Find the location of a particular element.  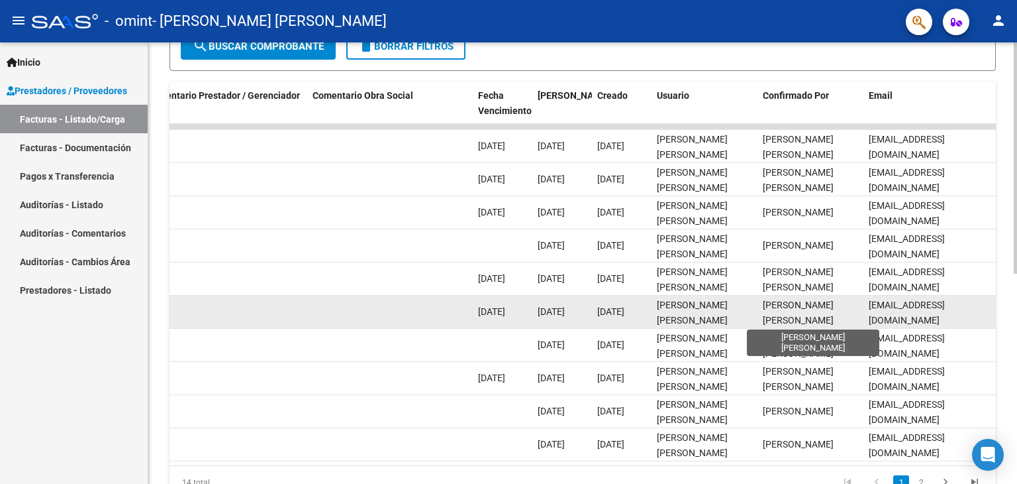

button: Buscar Comprobante is located at coordinates (258, 46).